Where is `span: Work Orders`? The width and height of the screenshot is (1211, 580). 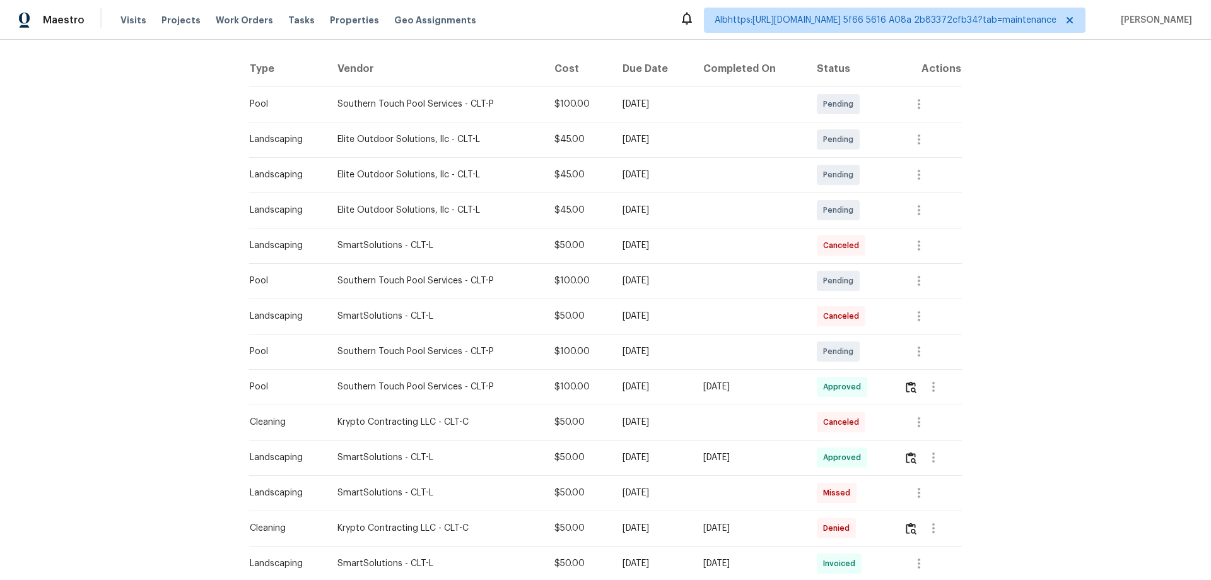 span: Work Orders is located at coordinates (244, 20).